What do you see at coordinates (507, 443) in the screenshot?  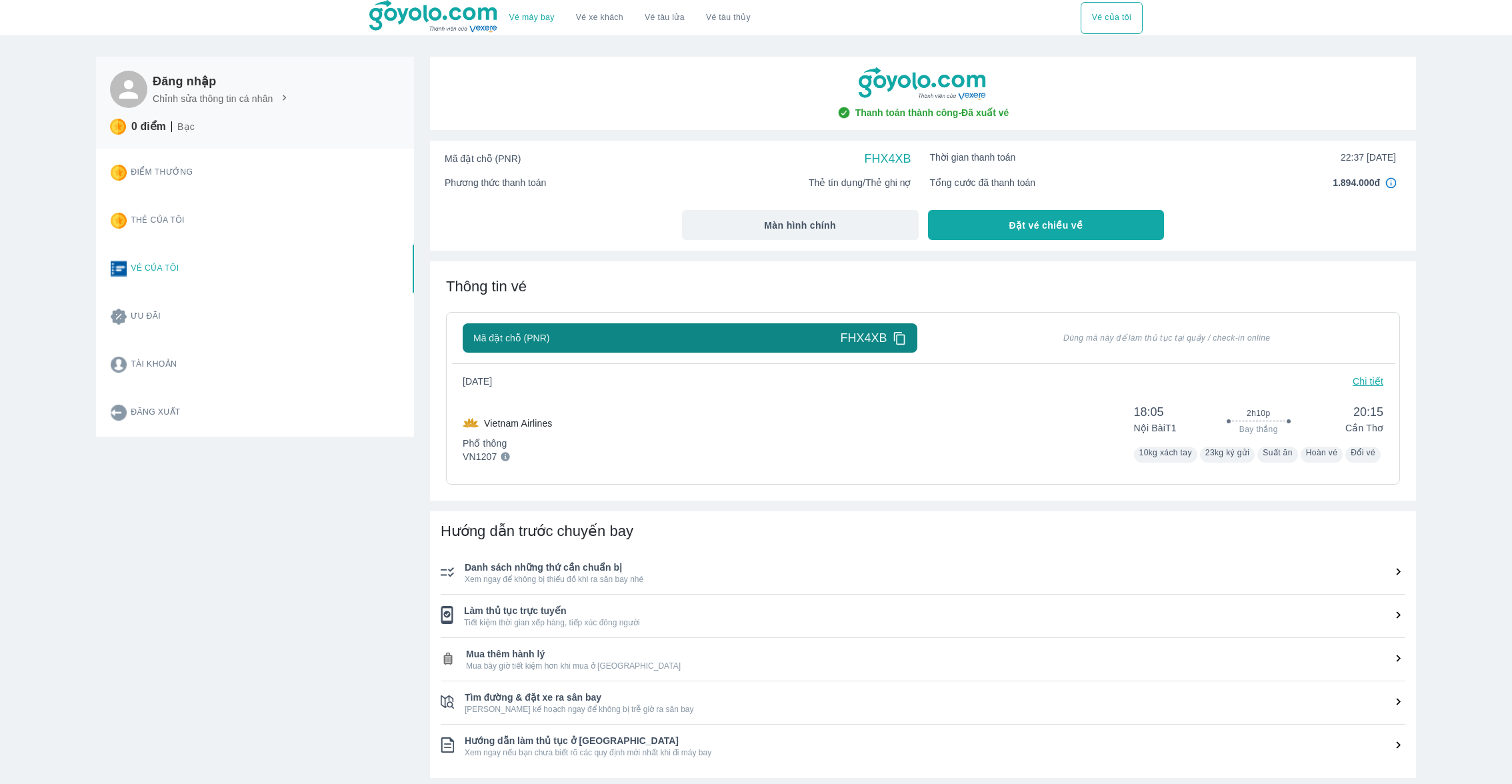 I see `p: Phổ thông` at bounding box center [507, 443].